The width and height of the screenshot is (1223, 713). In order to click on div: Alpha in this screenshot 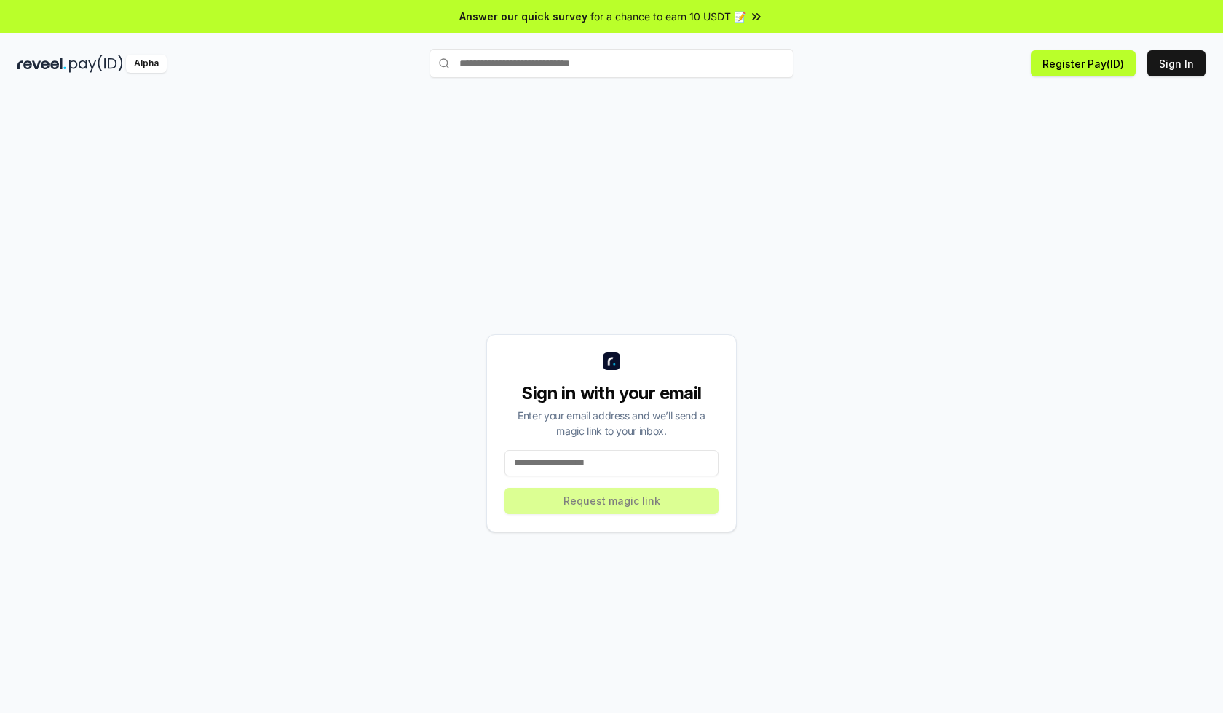, I will do `click(146, 63)`.